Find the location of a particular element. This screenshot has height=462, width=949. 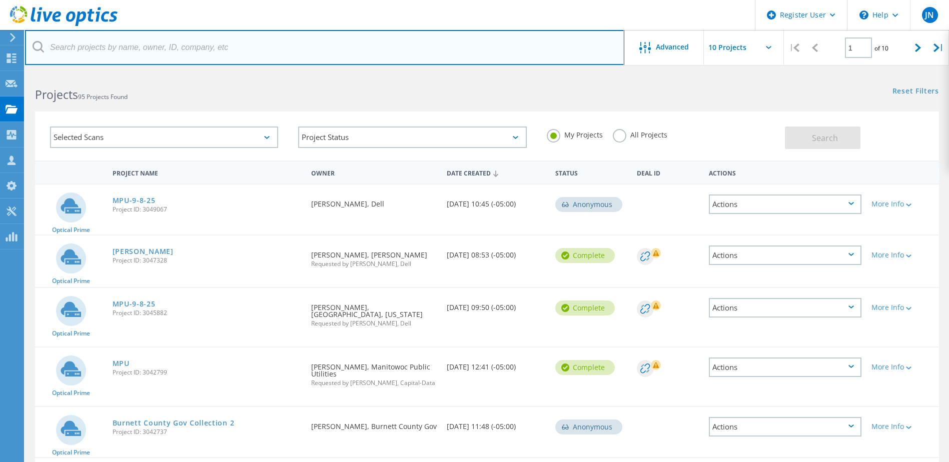

a: Reset Filters is located at coordinates (916, 92).